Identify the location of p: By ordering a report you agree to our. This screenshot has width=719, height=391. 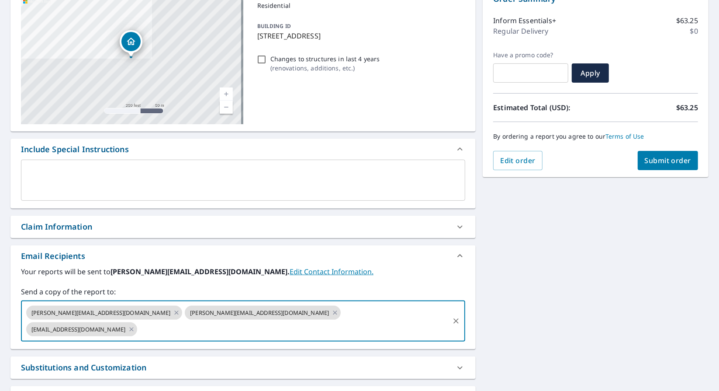
(596, 136).